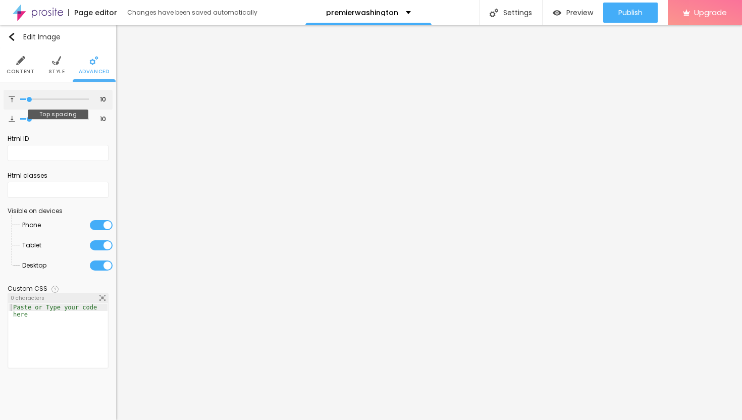  I want to click on div: Page editor, so click(92, 13).